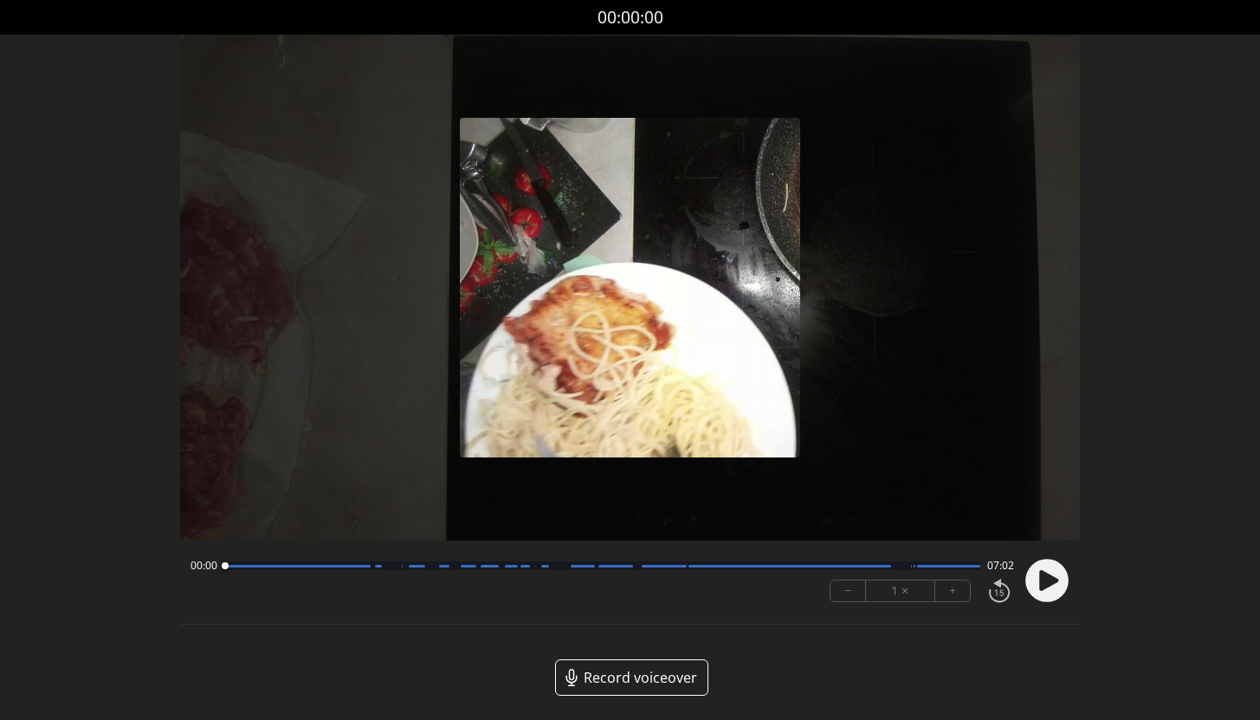 The image size is (1260, 720). Describe the element at coordinates (901, 591) in the screenshot. I see `div: 1 ×` at that location.